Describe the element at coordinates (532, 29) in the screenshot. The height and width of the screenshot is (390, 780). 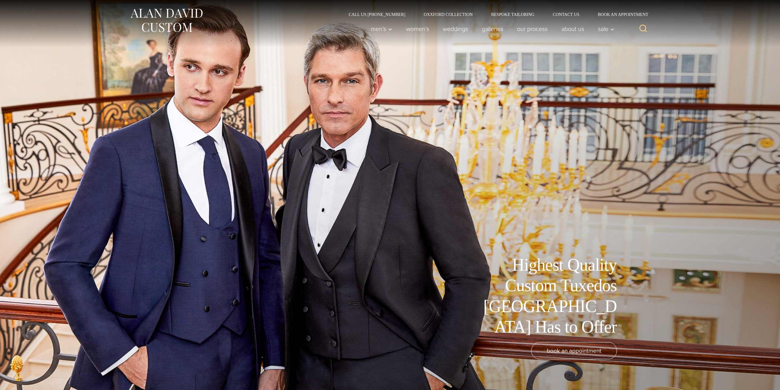
I see `a: Our Process` at that location.